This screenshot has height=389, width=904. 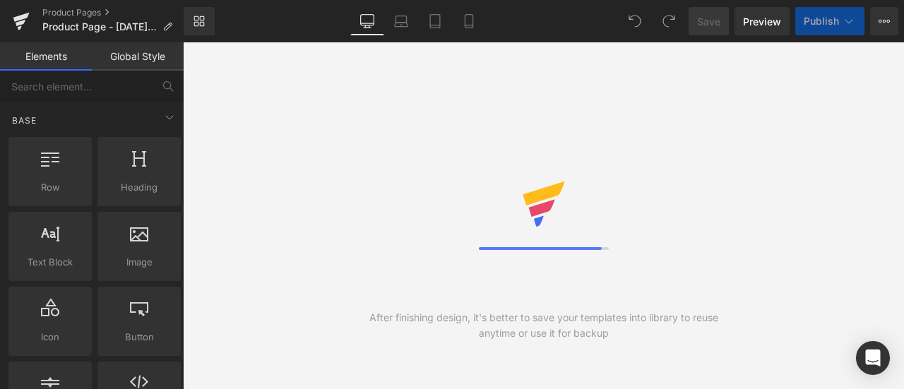 What do you see at coordinates (50, 337) in the screenshot?
I see `span: Icon` at bounding box center [50, 337].